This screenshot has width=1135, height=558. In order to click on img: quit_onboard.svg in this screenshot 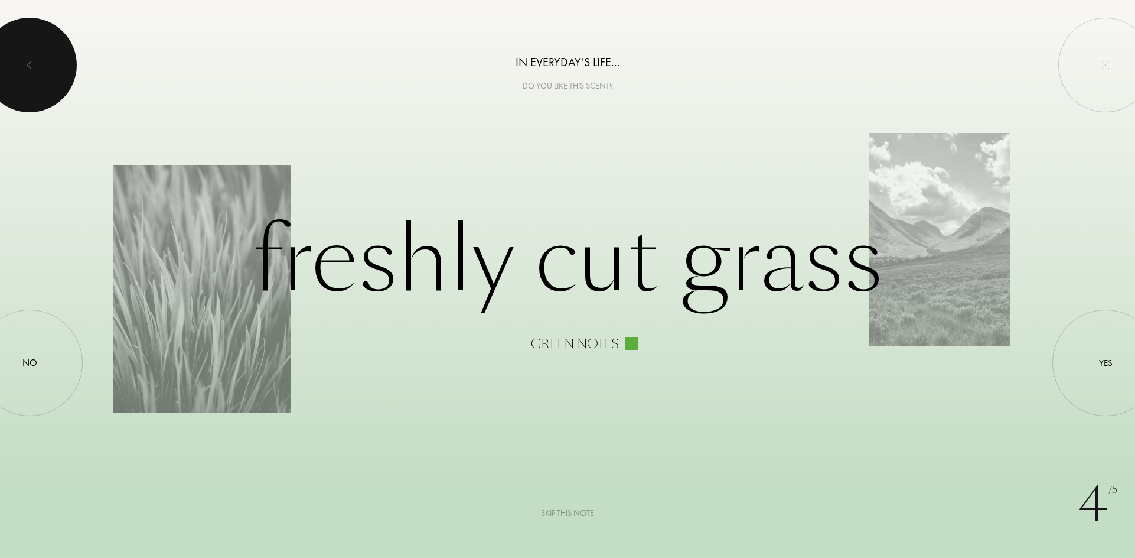, I will do `click(1106, 65)`.